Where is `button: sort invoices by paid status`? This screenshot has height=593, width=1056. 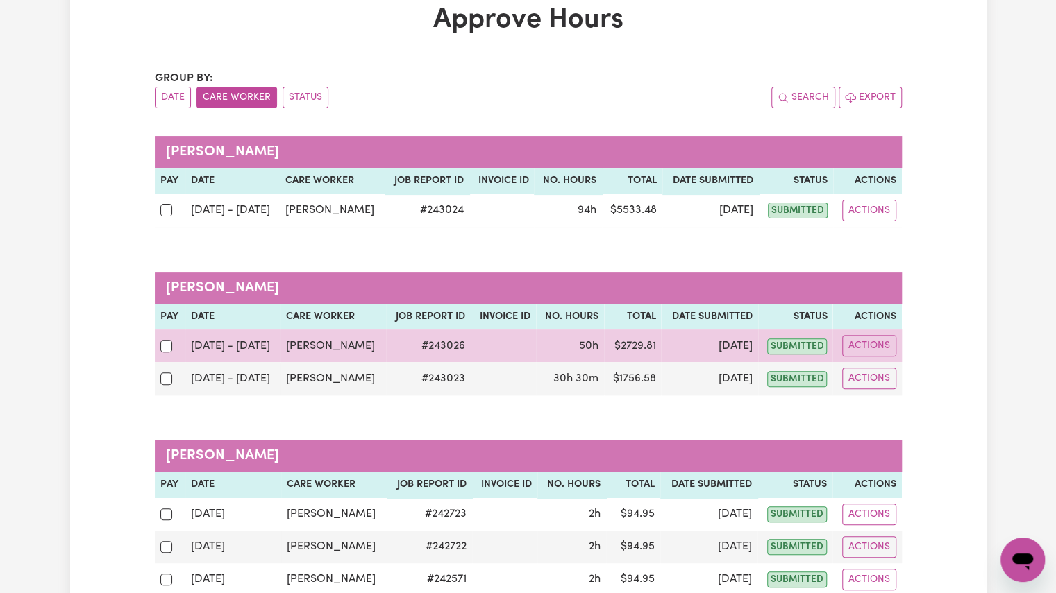 button: sort invoices by paid status is located at coordinates (305, 97).